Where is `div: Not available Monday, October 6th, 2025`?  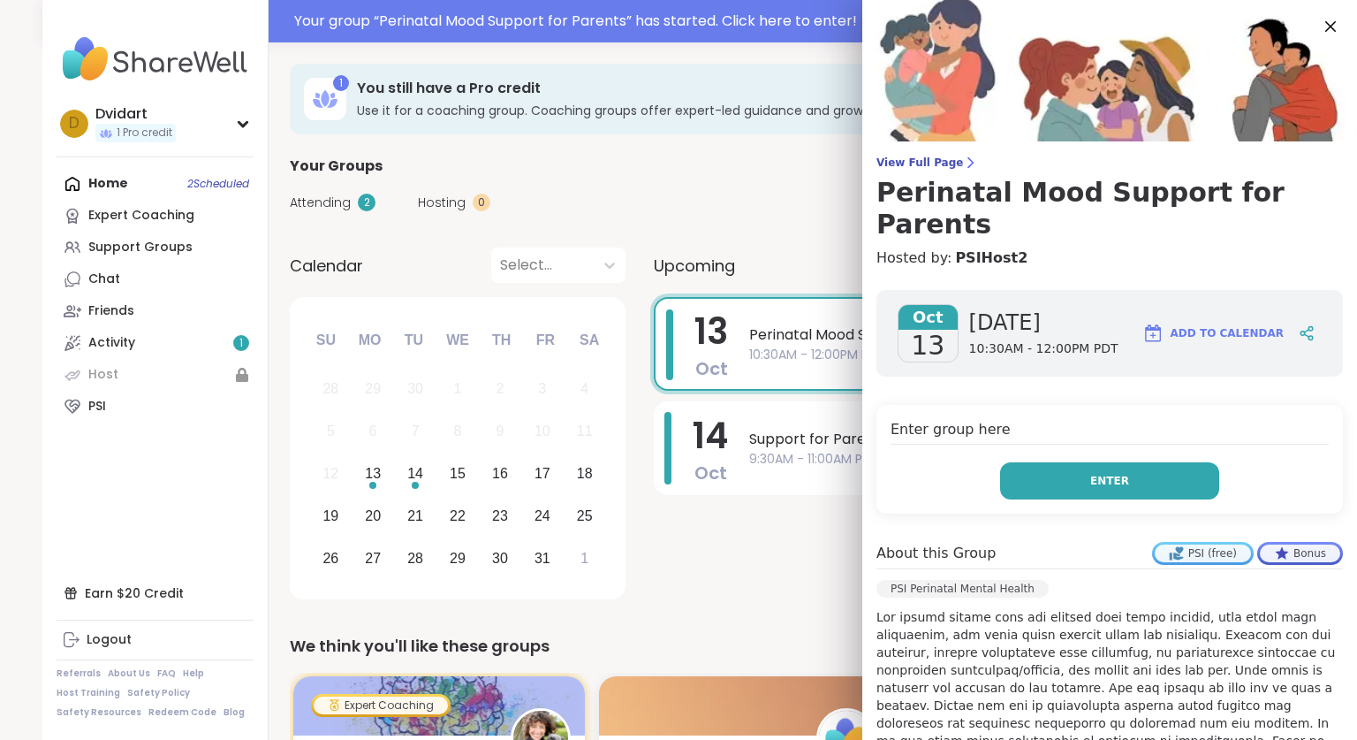
div: Not available Monday, October 6th, 2025 is located at coordinates (373, 431).